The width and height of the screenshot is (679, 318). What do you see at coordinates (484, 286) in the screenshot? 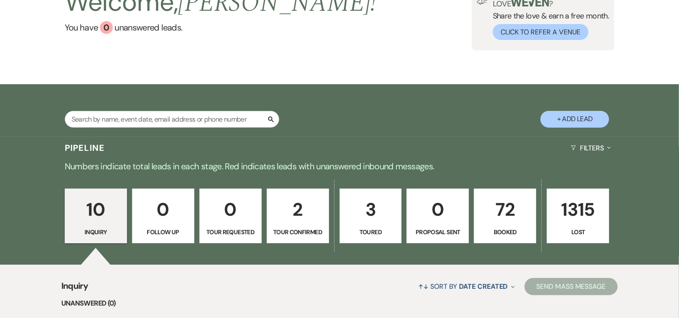
I see `span: Date Created` at bounding box center [484, 286].